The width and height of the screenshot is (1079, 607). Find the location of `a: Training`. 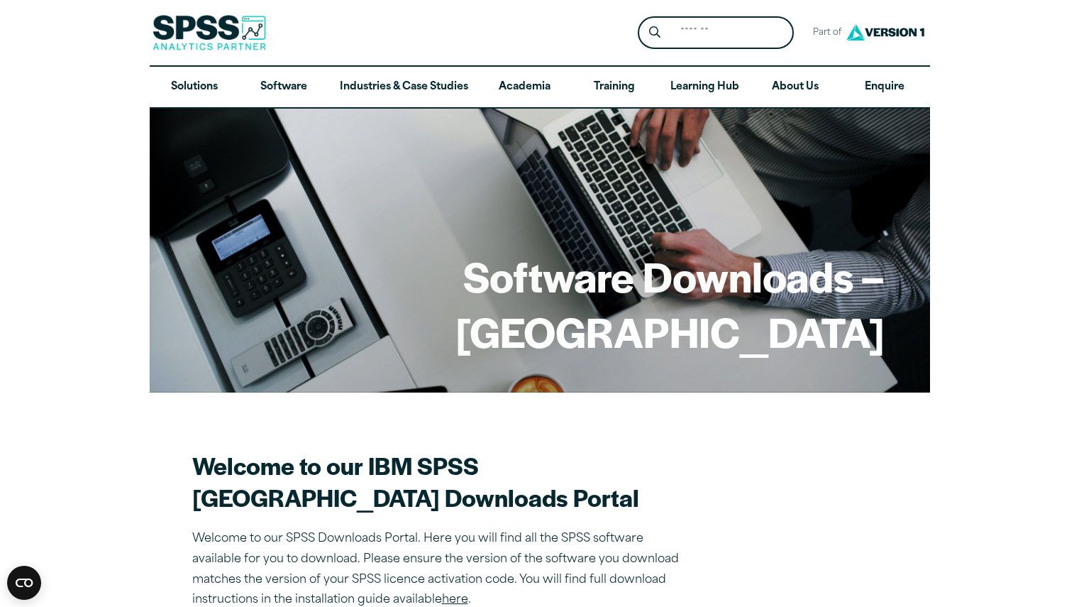

a: Training is located at coordinates (614, 87).